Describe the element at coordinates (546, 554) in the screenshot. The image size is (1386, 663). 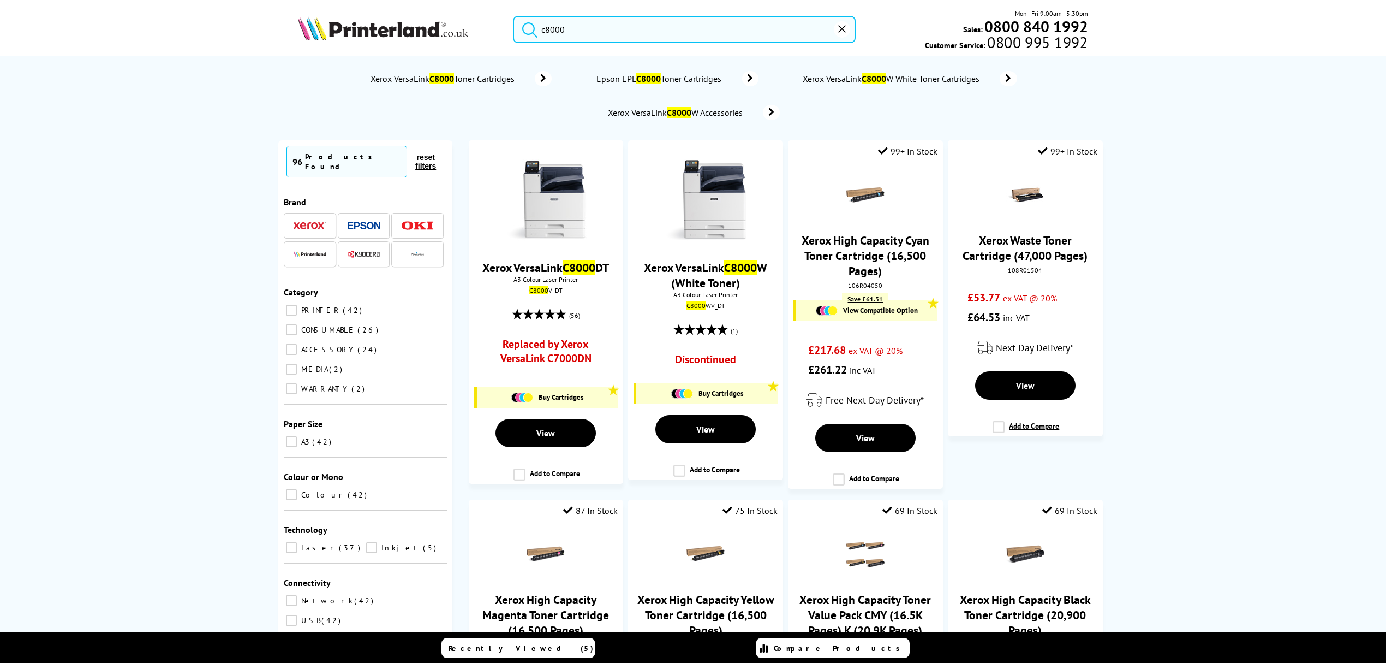
I see `img: Xerox-106R04051-HC-Magenta-Small.gif` at that location.